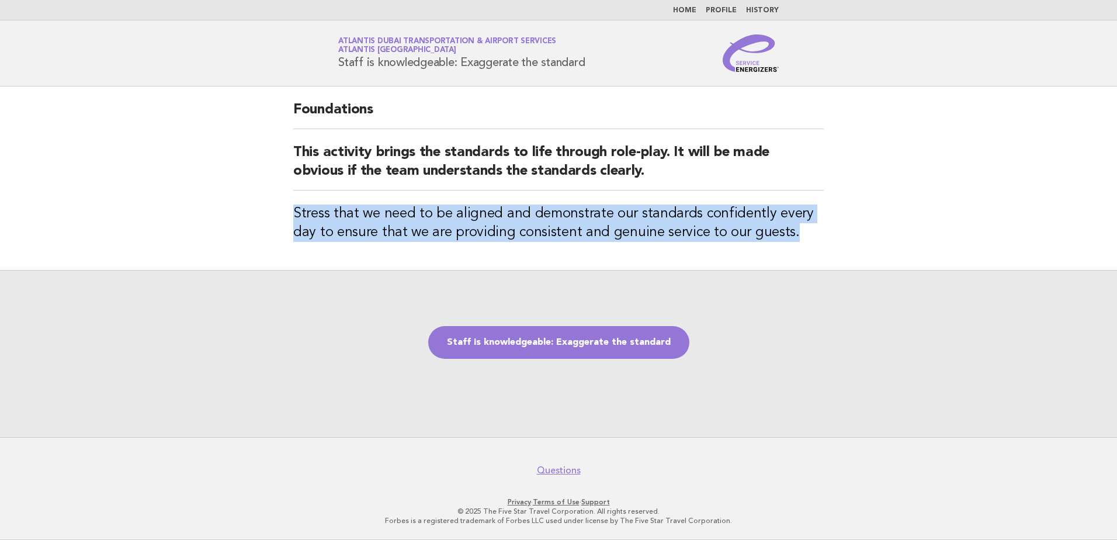 Image resolution: width=1117 pixels, height=540 pixels. I want to click on a: Privacy, so click(519, 502).